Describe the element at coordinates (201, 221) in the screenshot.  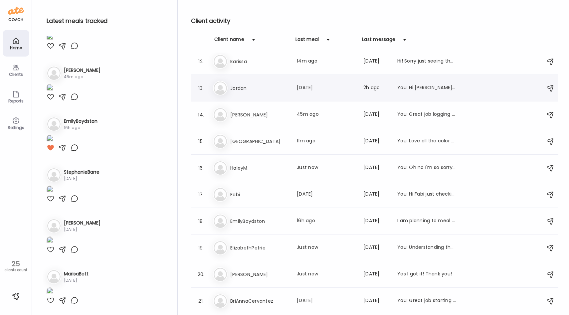
I see `div: 18.` at that location.